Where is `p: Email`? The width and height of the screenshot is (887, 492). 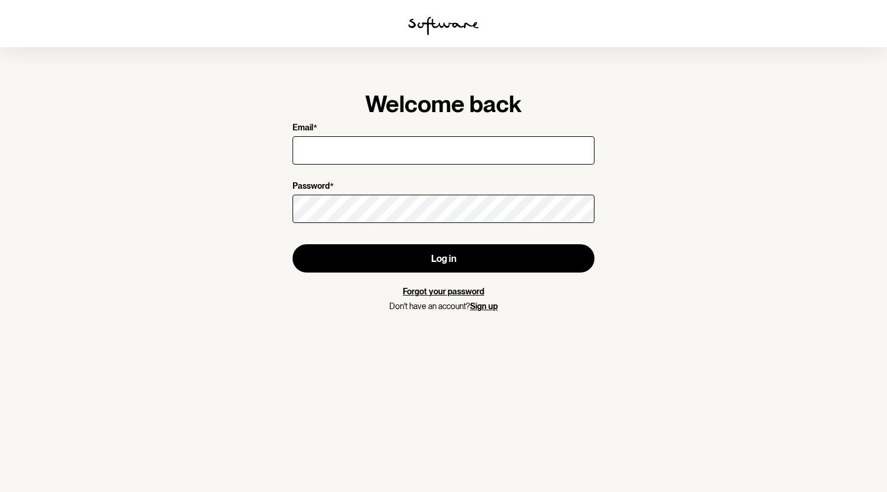
p: Email is located at coordinates (302, 128).